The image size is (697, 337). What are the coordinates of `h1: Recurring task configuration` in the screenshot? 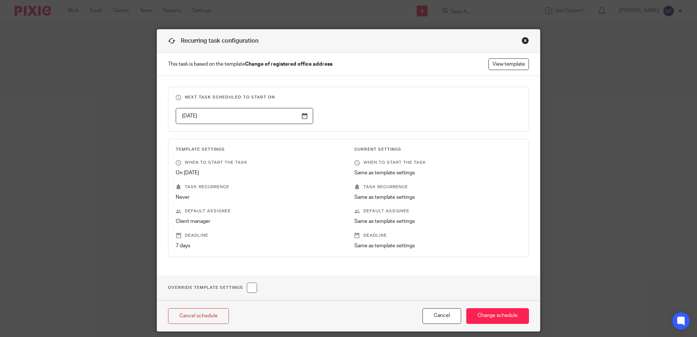 It's located at (213, 41).